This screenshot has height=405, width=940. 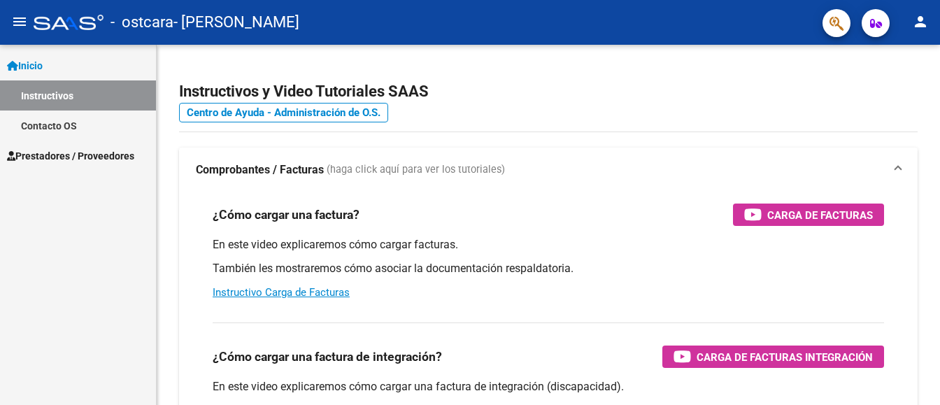 I want to click on button: Carga de Facturas Integración, so click(x=773, y=357).